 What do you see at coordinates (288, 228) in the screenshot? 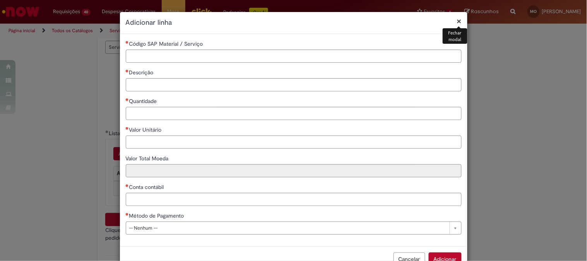
I see `span: -- Nenhum --` at bounding box center [288, 228].